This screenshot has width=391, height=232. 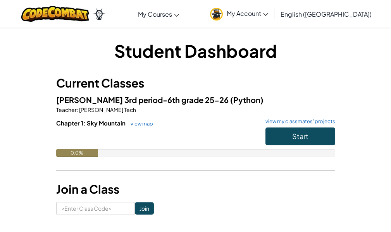 I want to click on div: 0.0%, so click(x=77, y=153).